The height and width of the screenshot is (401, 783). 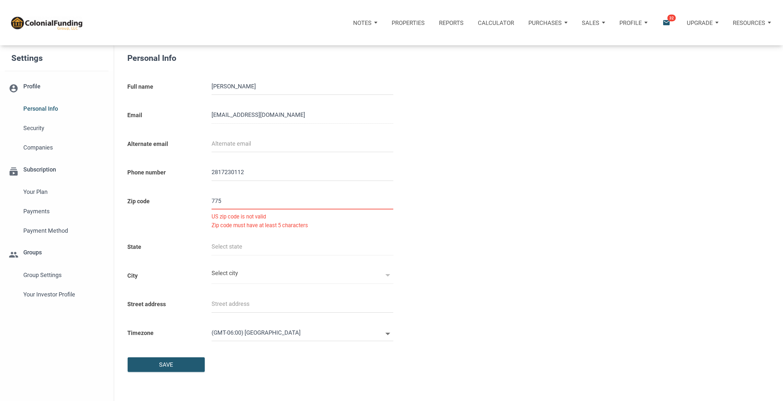 What do you see at coordinates (302, 247) in the screenshot?
I see `input: Select state` at bounding box center [302, 247].